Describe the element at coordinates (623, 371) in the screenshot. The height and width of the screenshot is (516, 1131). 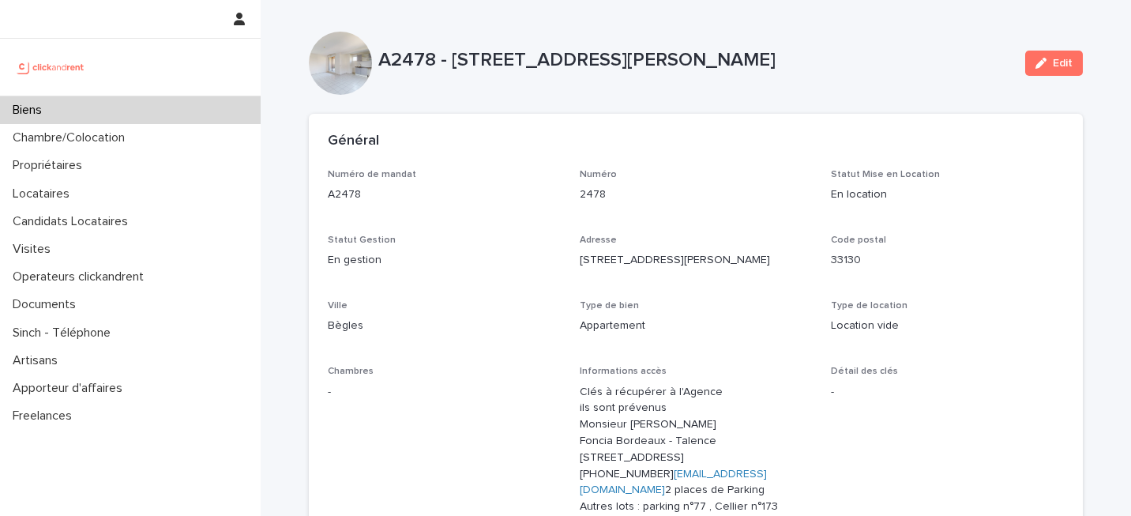
I see `span: Informations accès` at that location.